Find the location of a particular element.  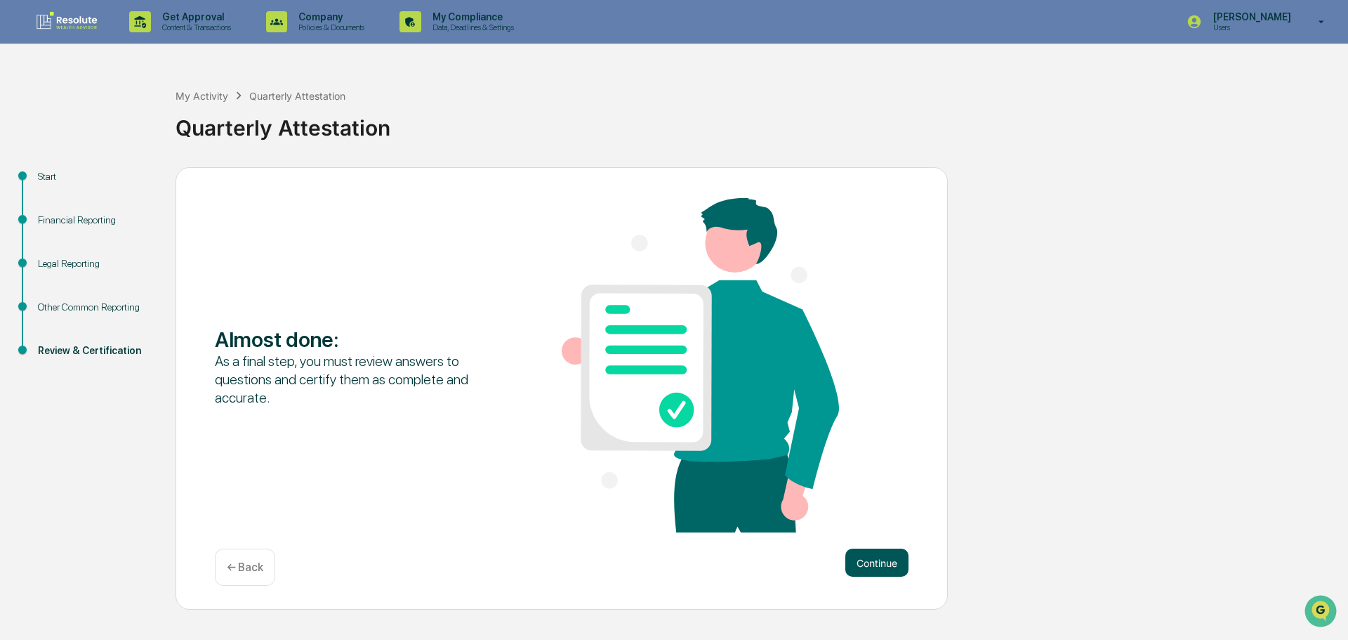

p: How can we help? is located at coordinates (135, 41).